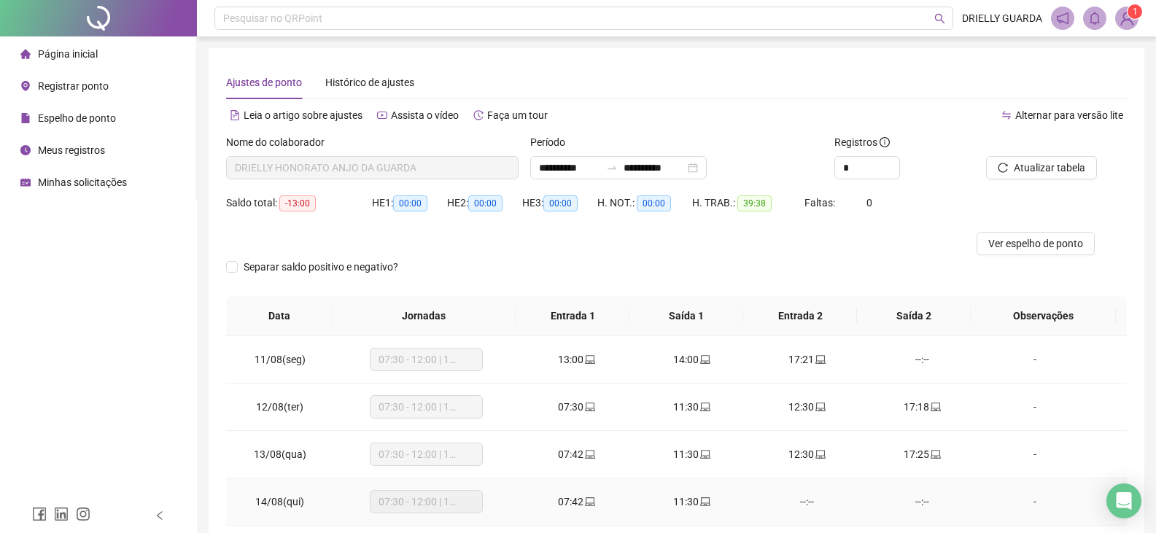 This screenshot has height=533, width=1156. What do you see at coordinates (279, 316) in the screenshot?
I see `th: Data` at bounding box center [279, 316].